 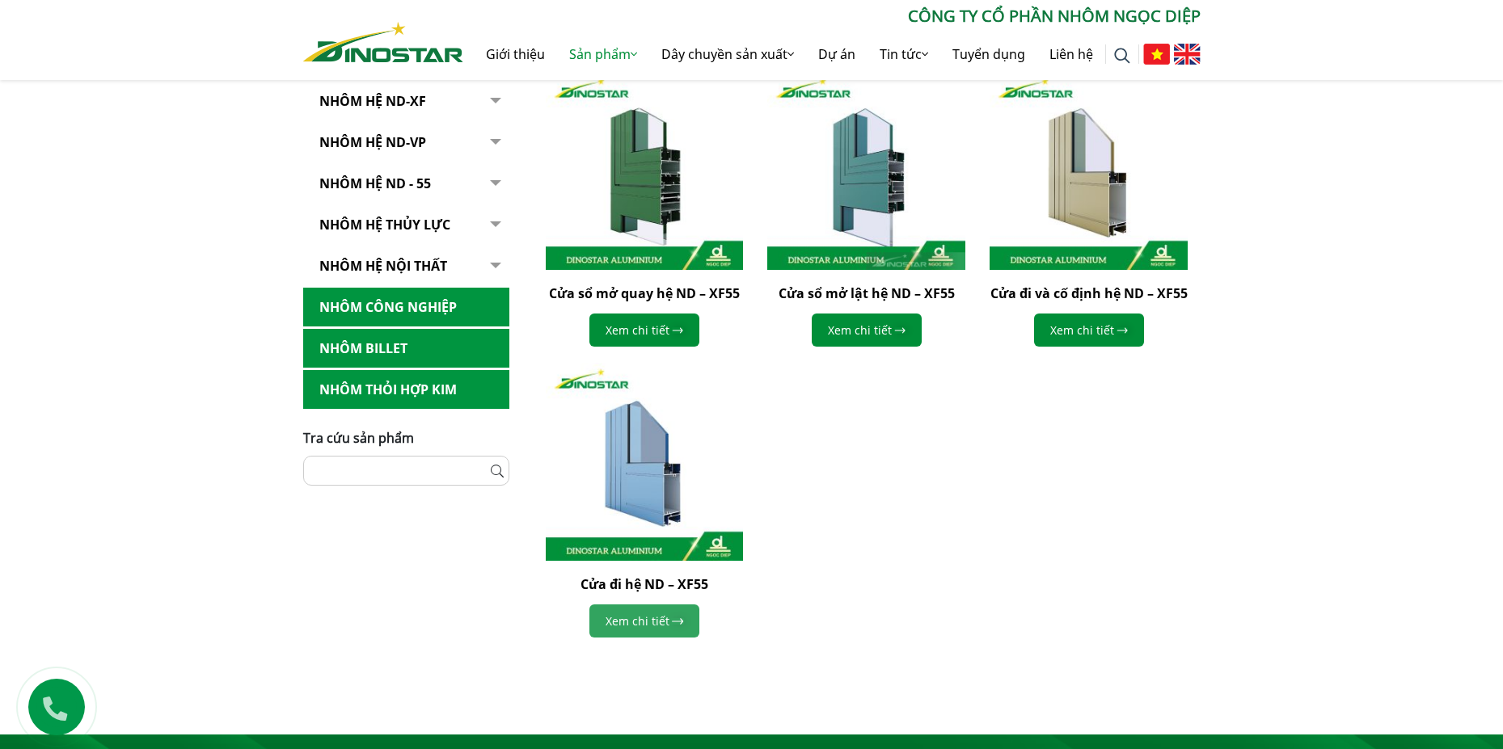 What do you see at coordinates (837, 54) in the screenshot?
I see `a: Dự án` at bounding box center [837, 54].